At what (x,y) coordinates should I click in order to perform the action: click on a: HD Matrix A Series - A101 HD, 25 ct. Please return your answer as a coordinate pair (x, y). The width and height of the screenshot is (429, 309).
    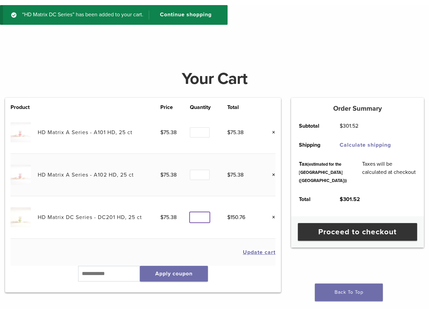
    Looking at the image, I should click on (85, 133).